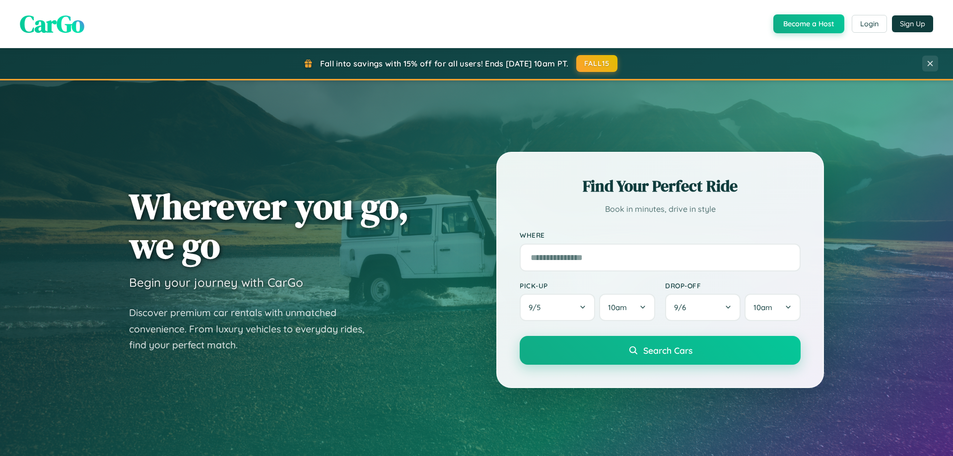 The width and height of the screenshot is (953, 456). Describe the element at coordinates (597, 64) in the screenshot. I see `button: FALL15` at that location.